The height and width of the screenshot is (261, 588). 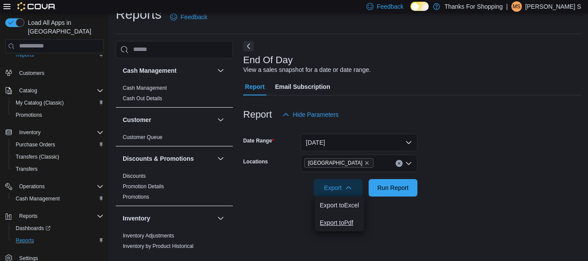 What do you see at coordinates (168, 158) in the screenshot?
I see `button: Discounts & Promotions` at bounding box center [168, 158].